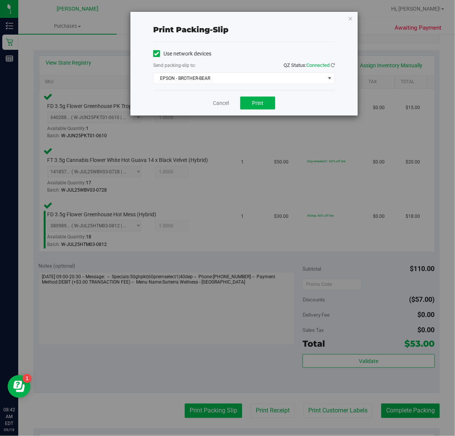 This screenshot has width=455, height=436. I want to click on span: Connected, so click(318, 65).